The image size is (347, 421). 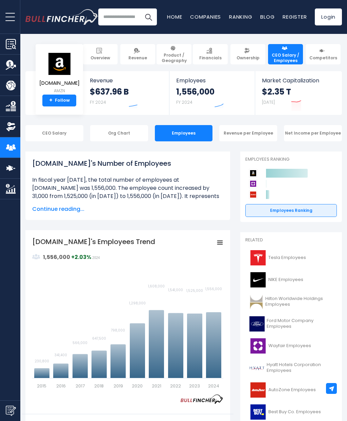 What do you see at coordinates (267, 17) in the screenshot?
I see `a: Blog` at bounding box center [267, 17].